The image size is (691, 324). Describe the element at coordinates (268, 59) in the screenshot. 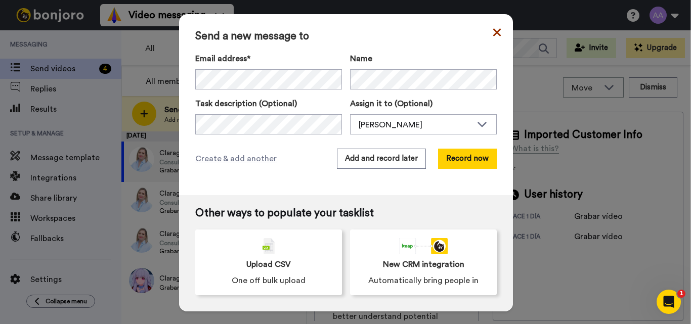

I see `label: Email address*` at that location.